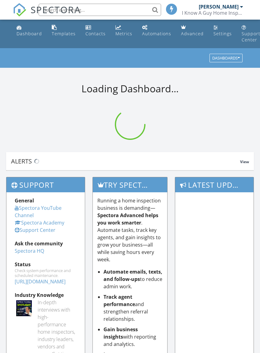  I want to click on li: to reduce admin work., so click(133, 279).